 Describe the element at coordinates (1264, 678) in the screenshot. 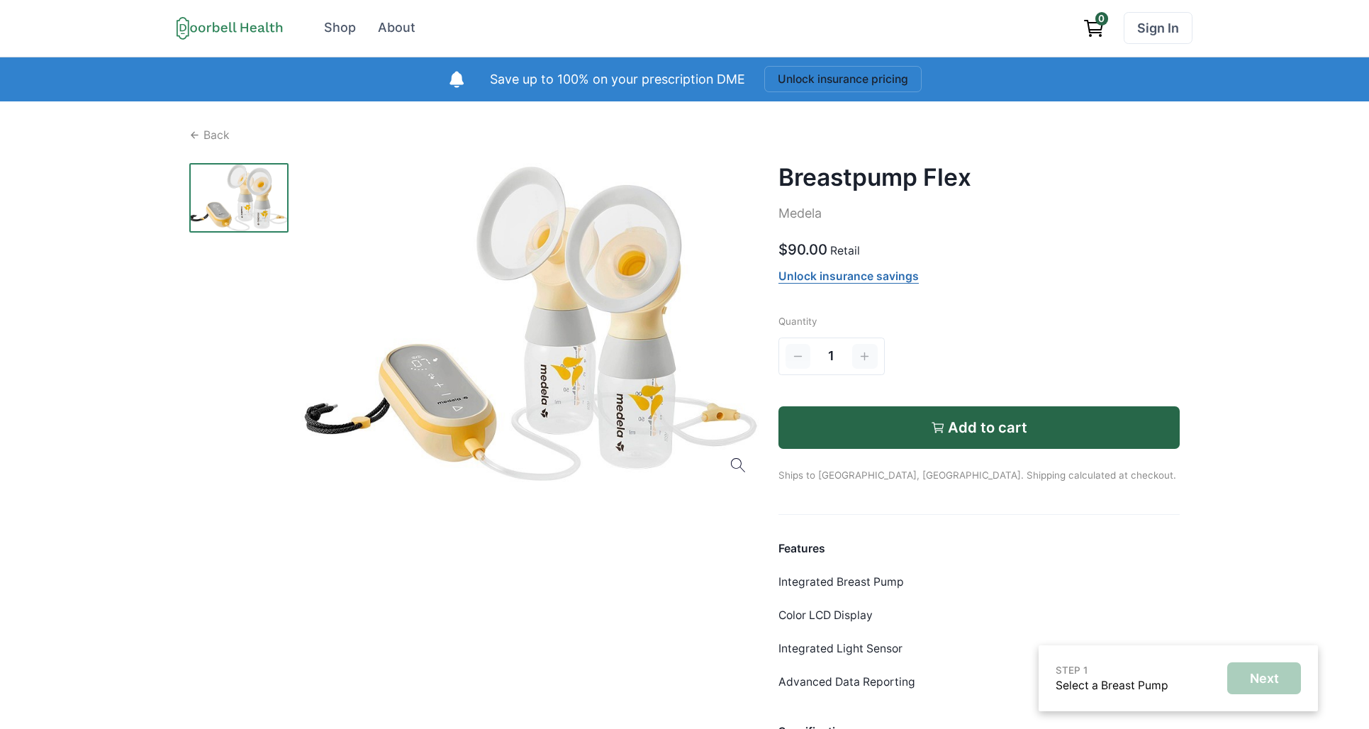

I see `p: Next` at that location.